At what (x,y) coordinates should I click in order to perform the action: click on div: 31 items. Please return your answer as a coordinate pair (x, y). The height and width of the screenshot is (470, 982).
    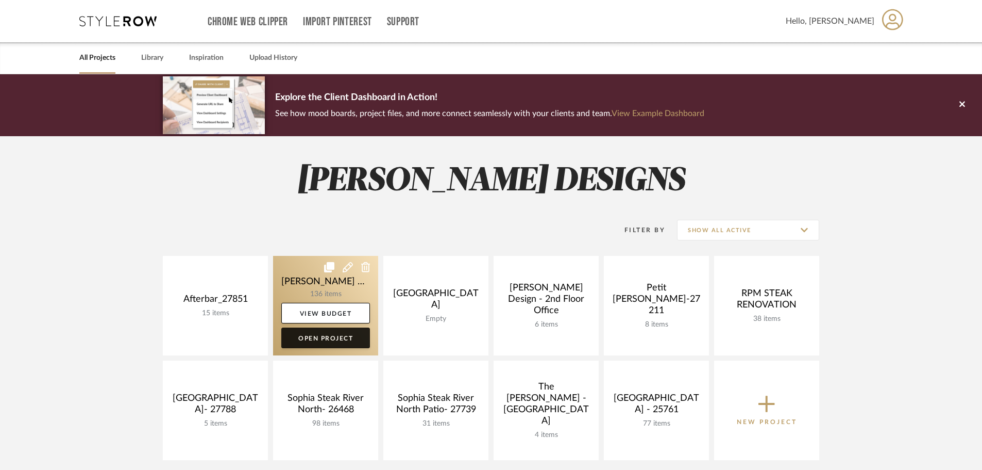
    Looking at the image, I should click on (436, 423).